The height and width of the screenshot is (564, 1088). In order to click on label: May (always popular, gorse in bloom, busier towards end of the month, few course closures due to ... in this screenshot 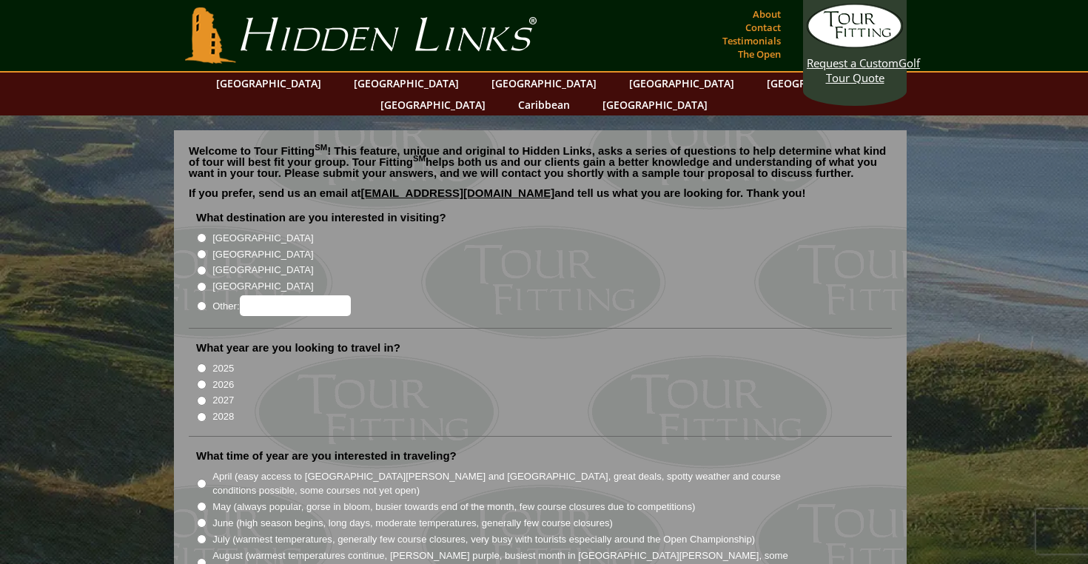, I will do `click(454, 507)`.